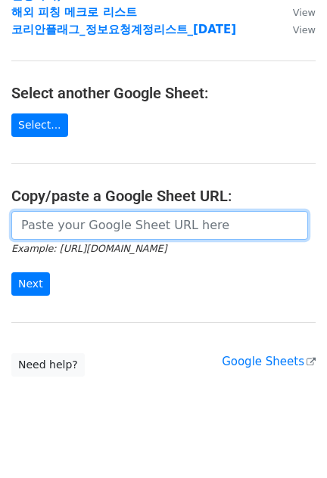 The image size is (327, 478). What do you see at coordinates (39, 125) in the screenshot?
I see `a: Select...` at bounding box center [39, 125].